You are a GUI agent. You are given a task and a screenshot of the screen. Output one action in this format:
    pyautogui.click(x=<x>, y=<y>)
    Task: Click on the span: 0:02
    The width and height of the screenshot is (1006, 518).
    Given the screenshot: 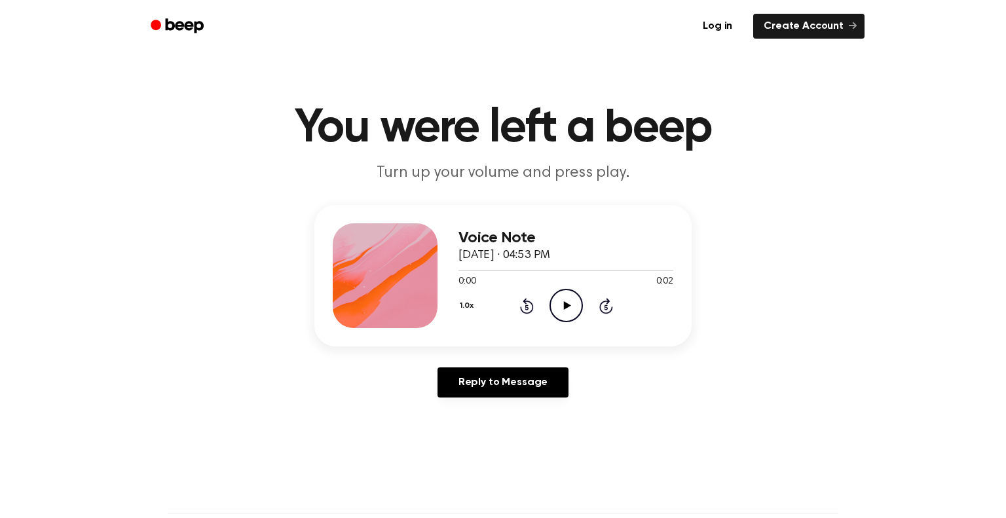 What is the action you would take?
    pyautogui.click(x=665, y=282)
    